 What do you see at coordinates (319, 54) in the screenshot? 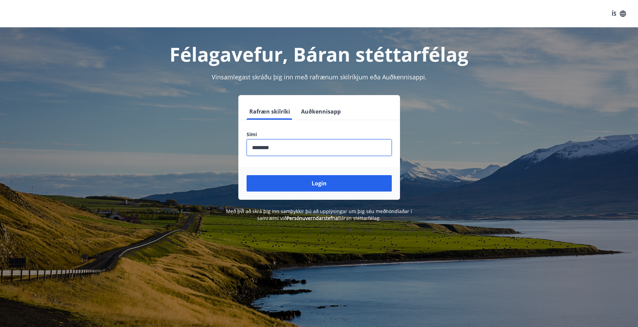
I see `h1: Félagavefur, Báran stéttarfélag` at bounding box center [319, 54].